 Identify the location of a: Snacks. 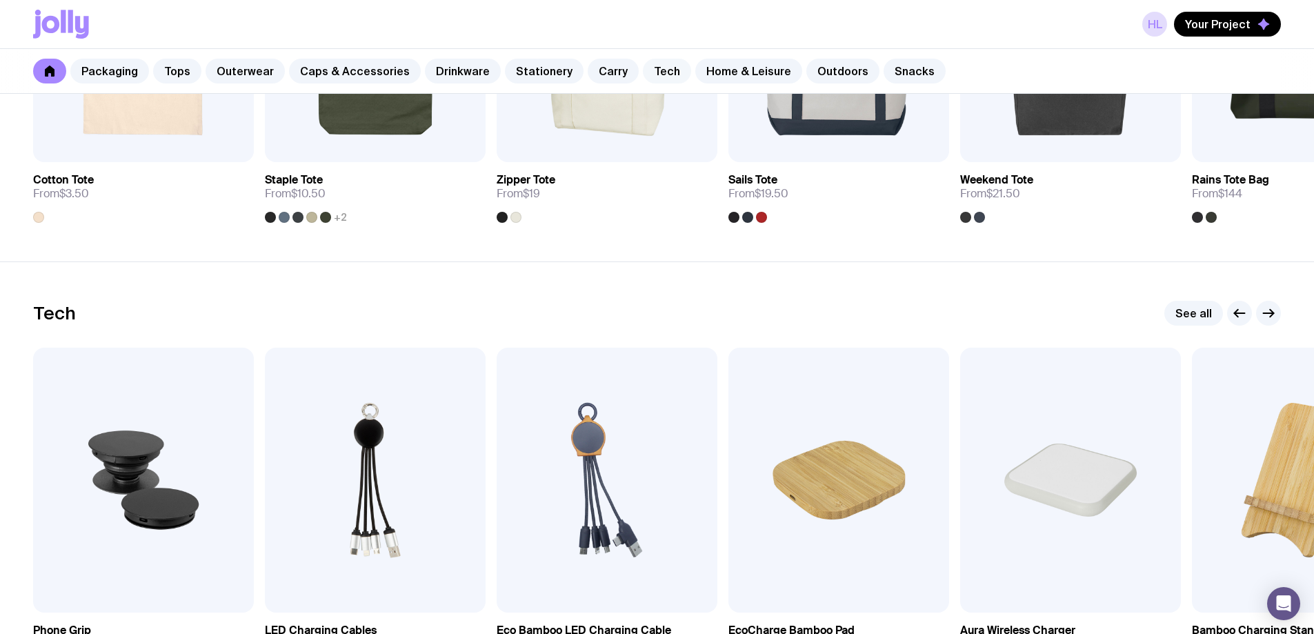
(915, 71).